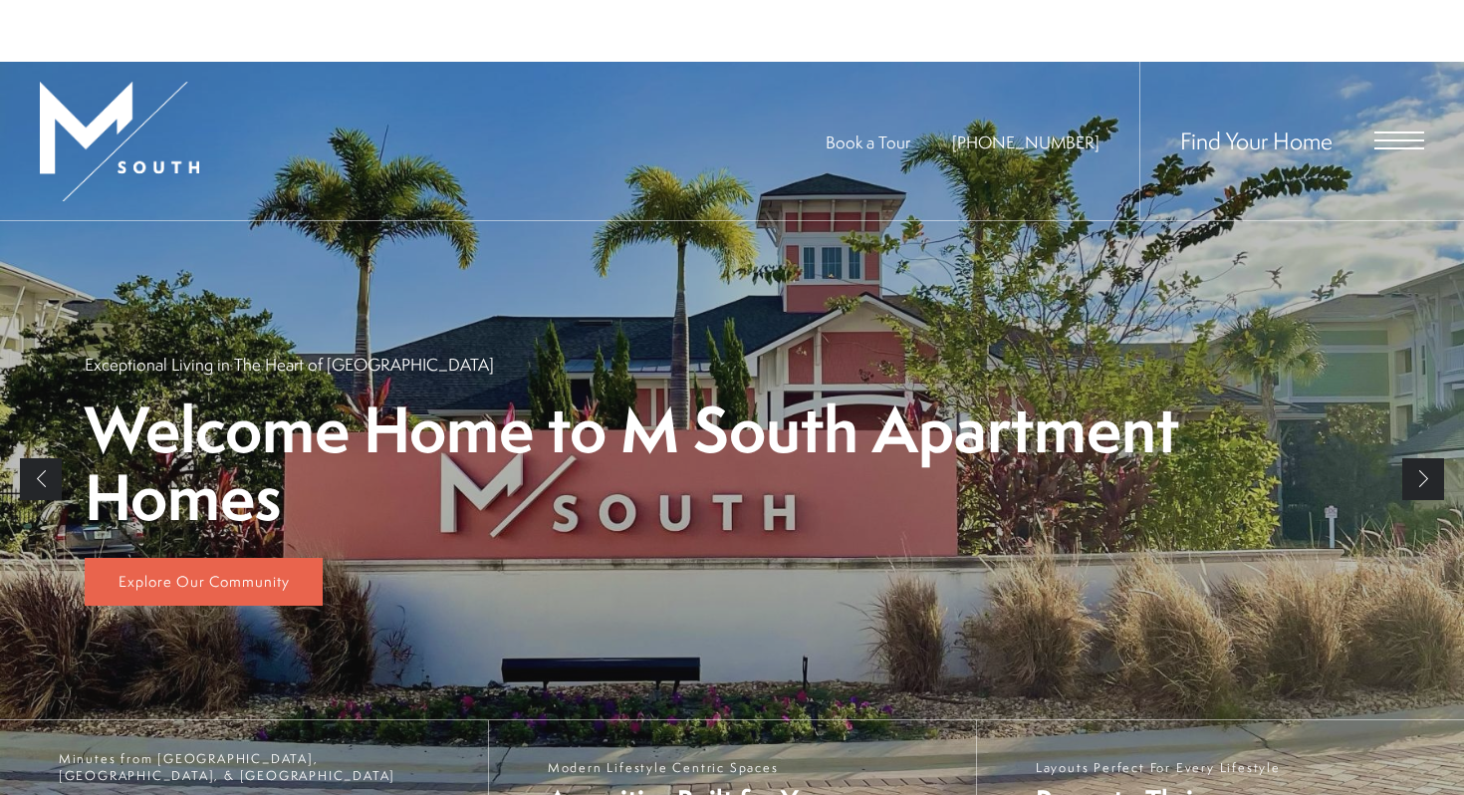 This screenshot has height=795, width=1464. I want to click on span: Layouts Perfect For Every Lifestyle, so click(1159, 767).